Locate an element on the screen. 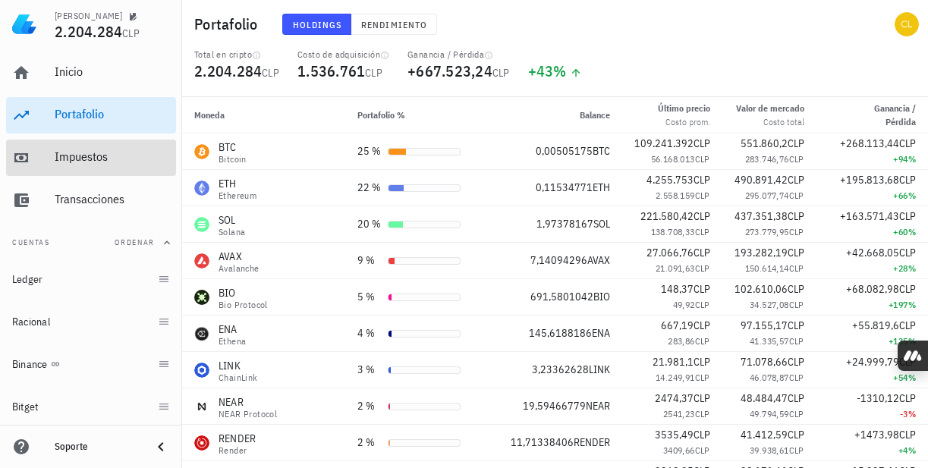  div: 3 % is located at coordinates (370, 370).